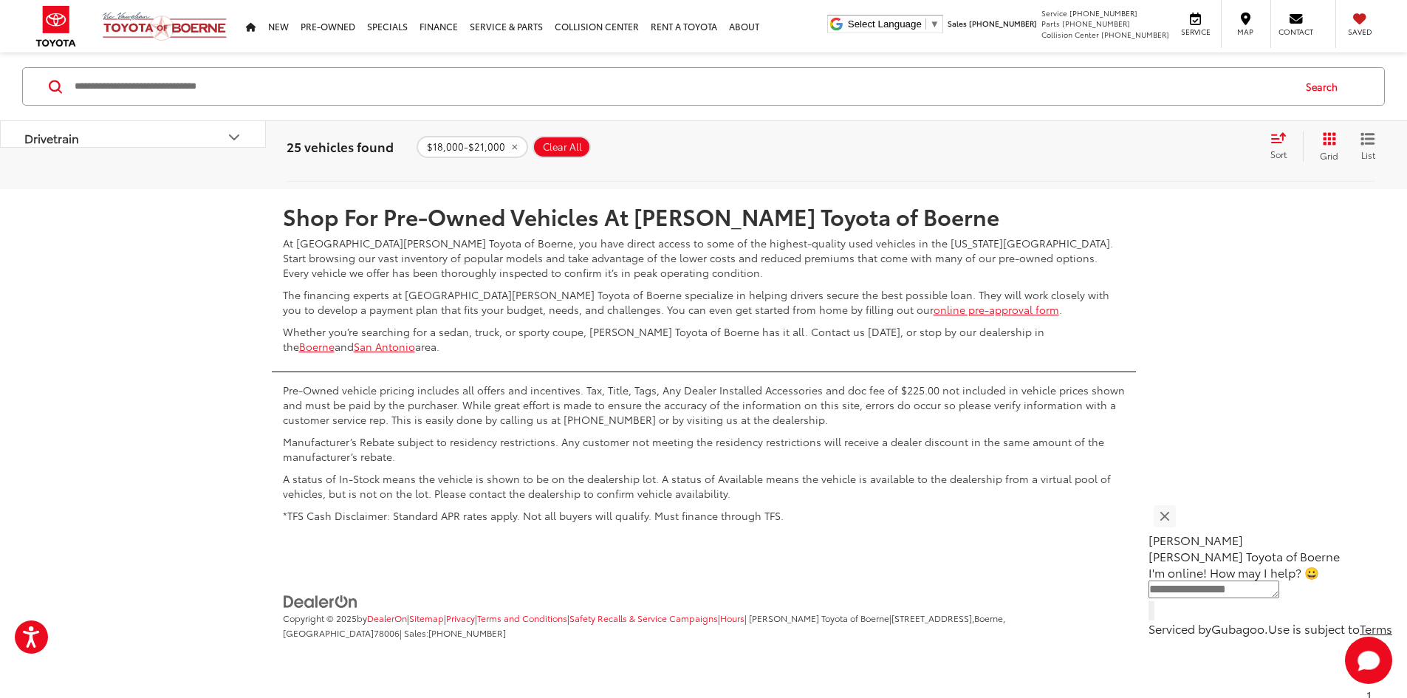  Describe the element at coordinates (957, 23) in the screenshot. I see `span: Sales` at that location.